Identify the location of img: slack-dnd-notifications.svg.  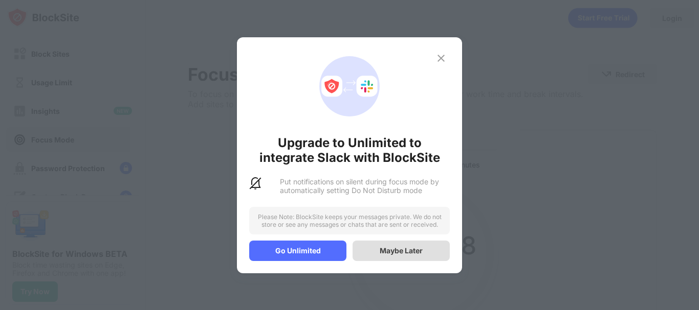
(255, 184).